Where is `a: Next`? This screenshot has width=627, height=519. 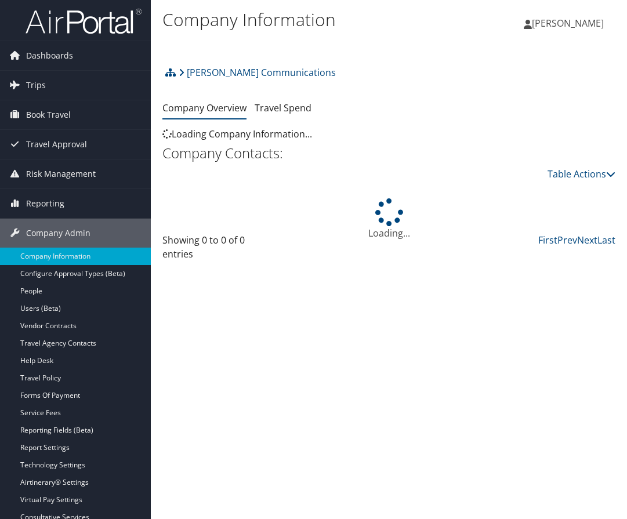 a: Next is located at coordinates (587, 240).